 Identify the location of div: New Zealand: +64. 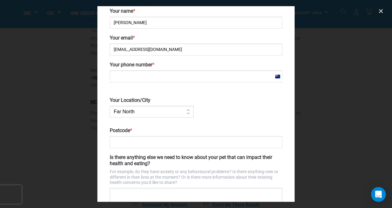
(278, 76).